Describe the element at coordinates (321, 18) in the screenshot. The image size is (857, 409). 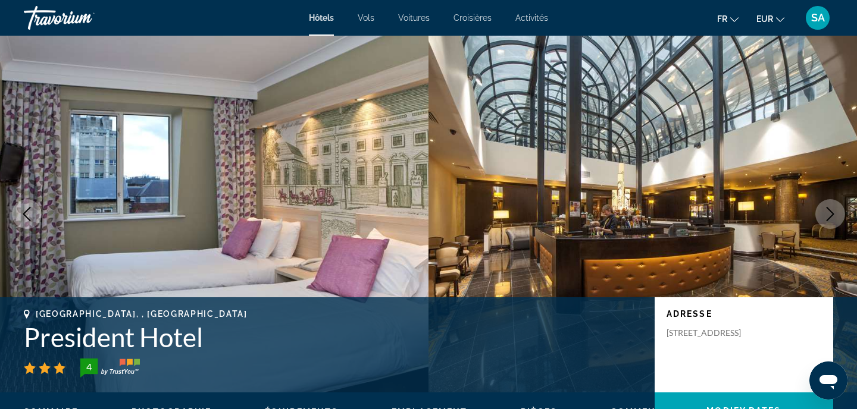
I see `a: Hôtels` at that location.